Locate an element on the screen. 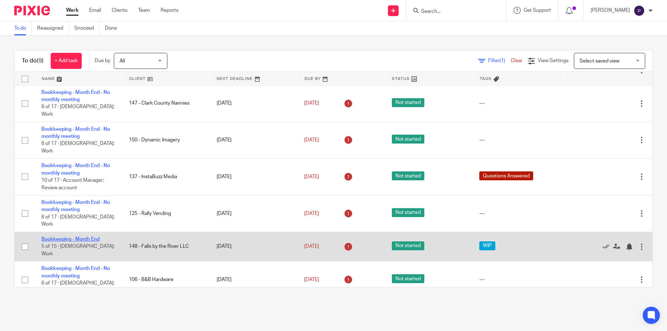 The height and width of the screenshot is (331, 667). a: Mark as done is located at coordinates (608, 246).